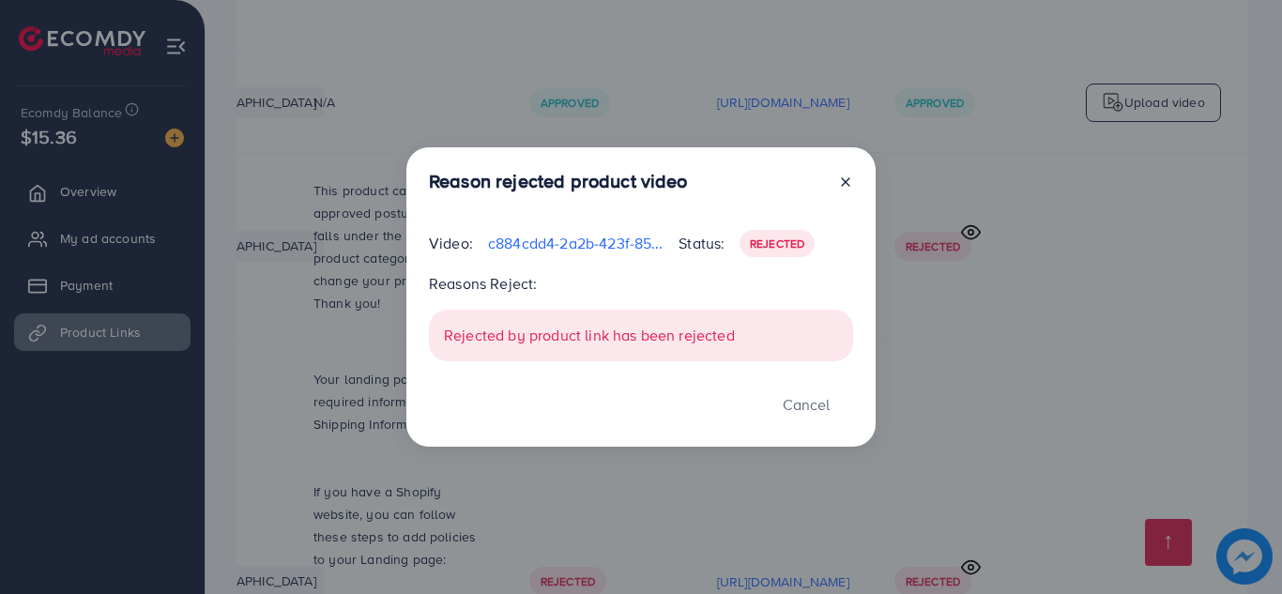  I want to click on span: Rejected, so click(777, 243).